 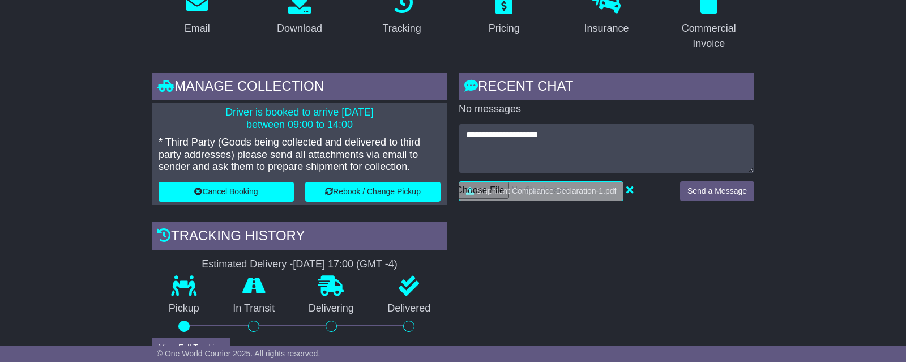 What do you see at coordinates (331, 308) in the screenshot?
I see `p: Delivering` at bounding box center [331, 308].